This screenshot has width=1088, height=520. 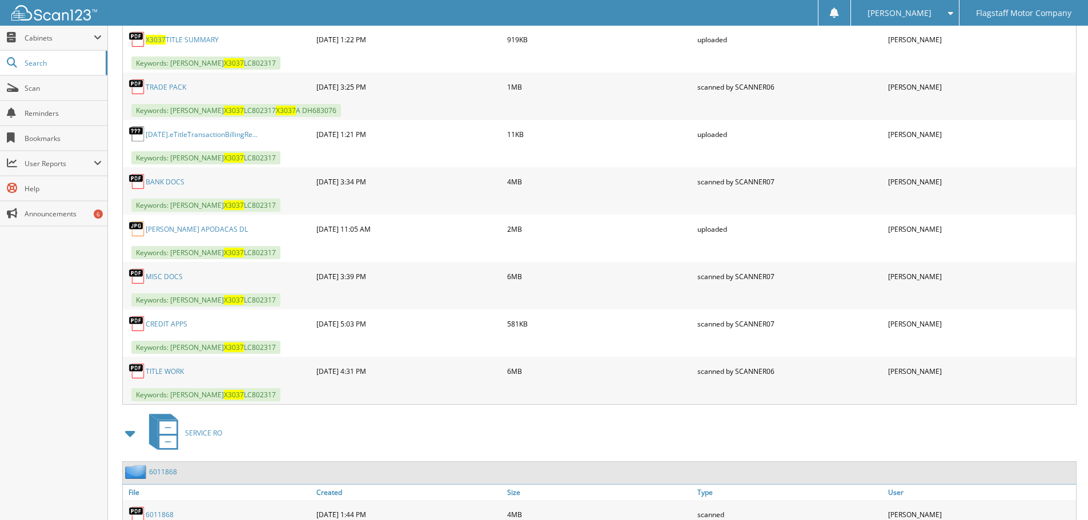 What do you see at coordinates (600, 229) in the screenshot?
I see `div: 2MB` at bounding box center [600, 229].